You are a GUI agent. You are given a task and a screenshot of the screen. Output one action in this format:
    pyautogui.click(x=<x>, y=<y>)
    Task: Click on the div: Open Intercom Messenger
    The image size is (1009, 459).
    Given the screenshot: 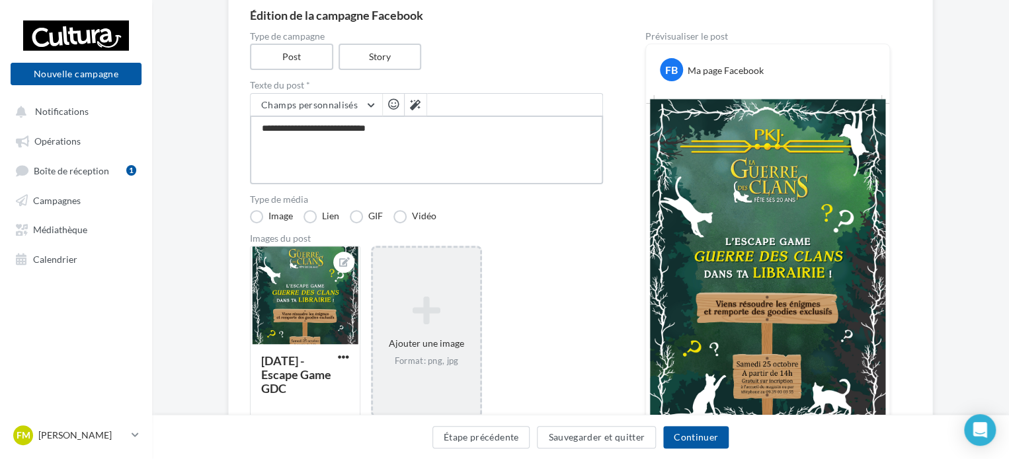 What is the action you would take?
    pyautogui.click(x=980, y=430)
    